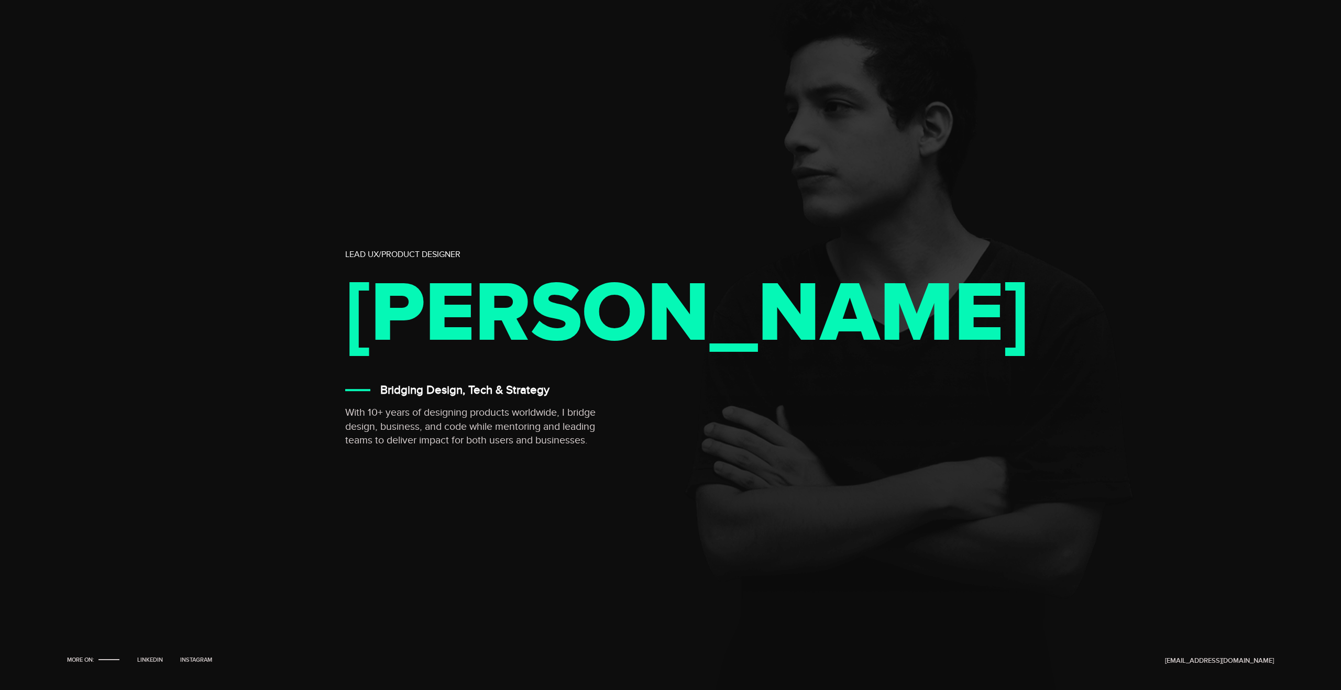 The height and width of the screenshot is (690, 1341). Describe the element at coordinates (150, 660) in the screenshot. I see `a: LinkedIn` at that location.